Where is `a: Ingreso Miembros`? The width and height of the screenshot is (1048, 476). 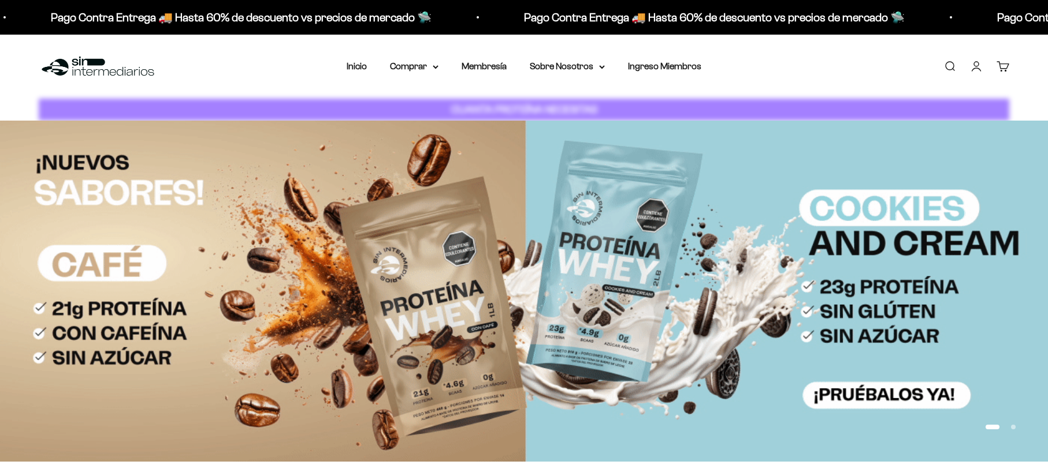
a: Ingreso Miembros is located at coordinates (664, 66).